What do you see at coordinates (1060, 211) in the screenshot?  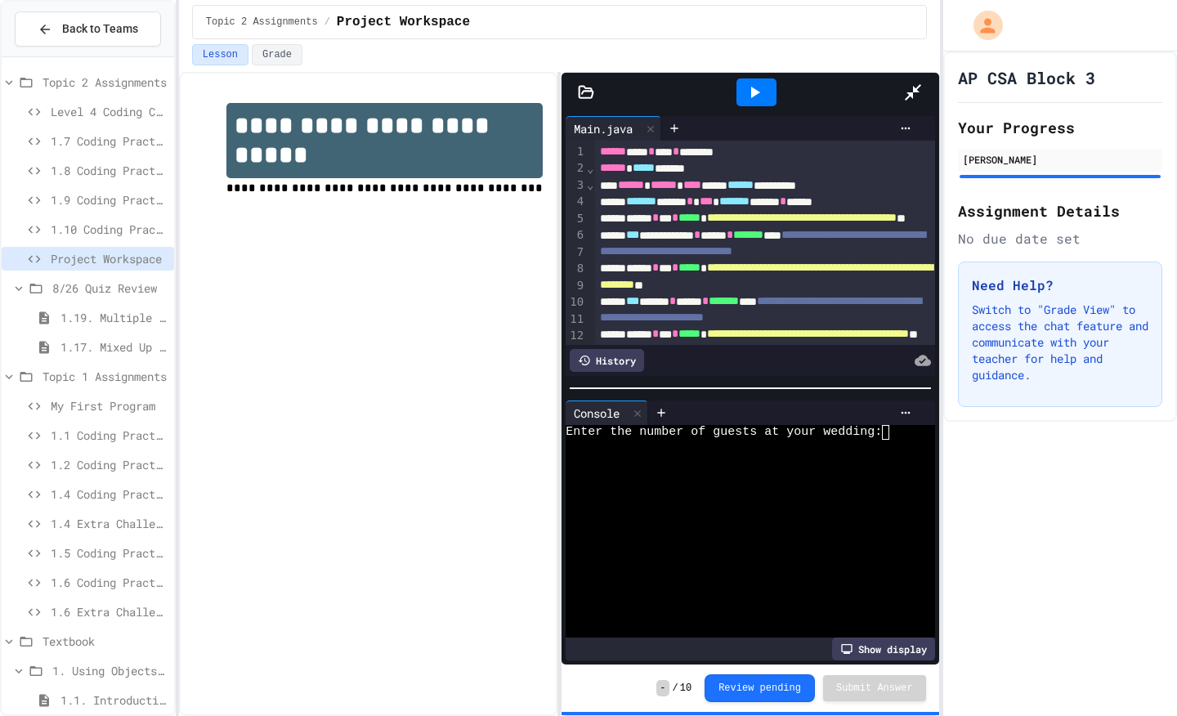 I see `h2: Assignment Details` at bounding box center [1060, 211].